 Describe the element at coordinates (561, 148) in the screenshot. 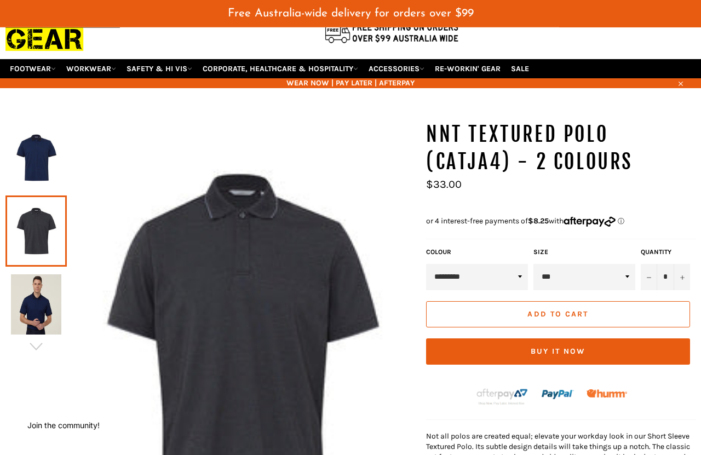

I see `h1: NNT Textured Polo (CATJA4) - 2 Colours` at that location.